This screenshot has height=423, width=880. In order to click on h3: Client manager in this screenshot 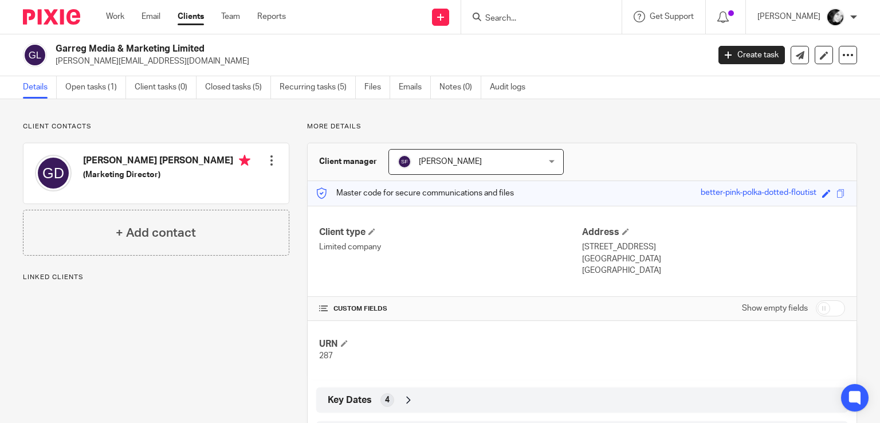, I will do `click(348, 161)`.